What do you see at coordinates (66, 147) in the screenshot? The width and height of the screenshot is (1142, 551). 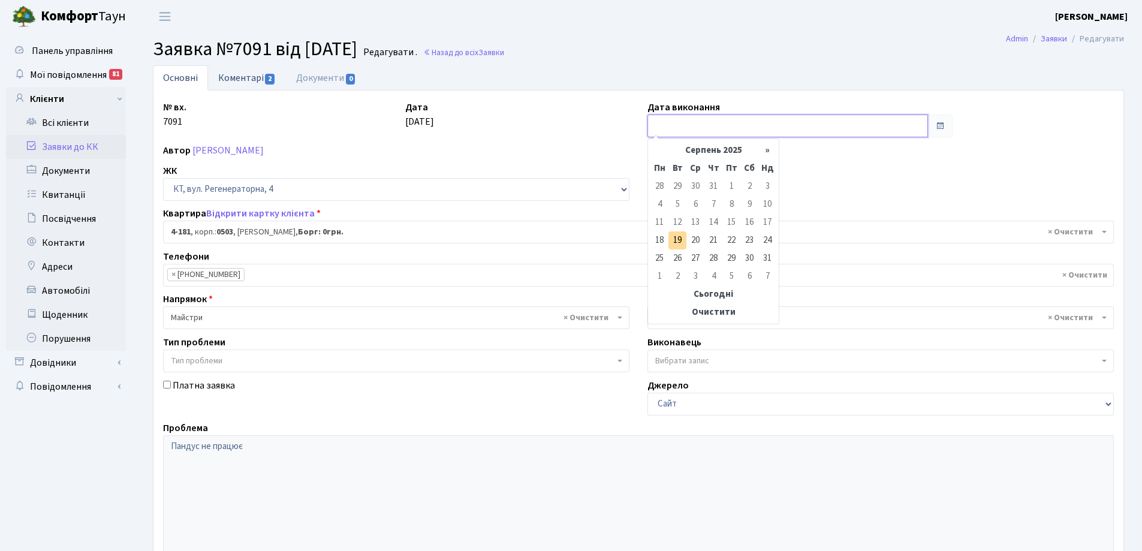 I see `a: Заявки до КК` at bounding box center [66, 147].